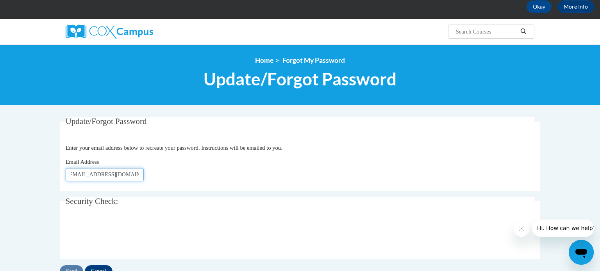 The height and width of the screenshot is (271, 600). I want to click on a: More Info, so click(576, 7).